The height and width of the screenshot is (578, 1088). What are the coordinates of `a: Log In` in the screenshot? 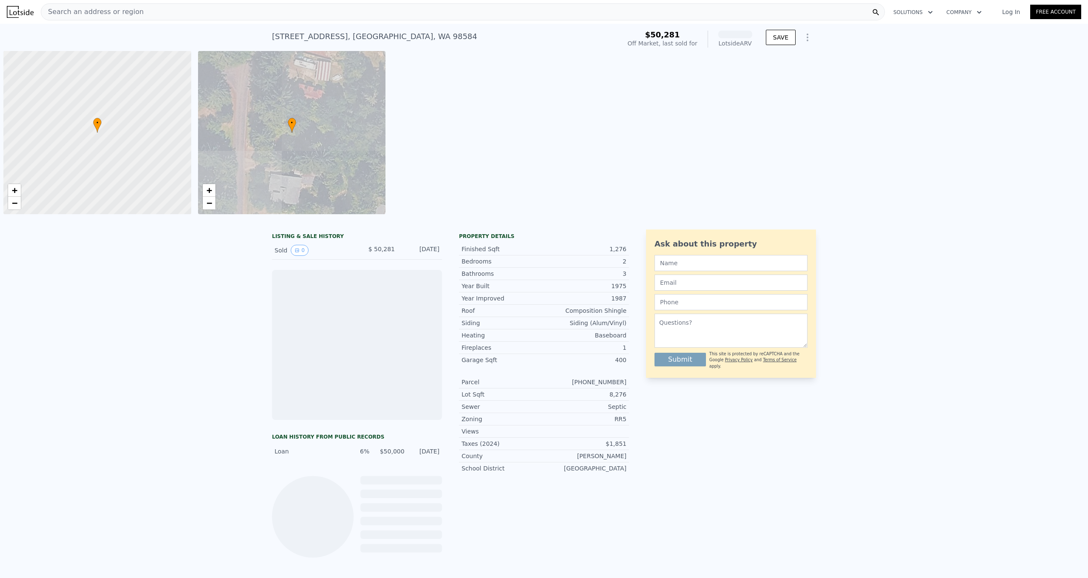 It's located at (1011, 12).